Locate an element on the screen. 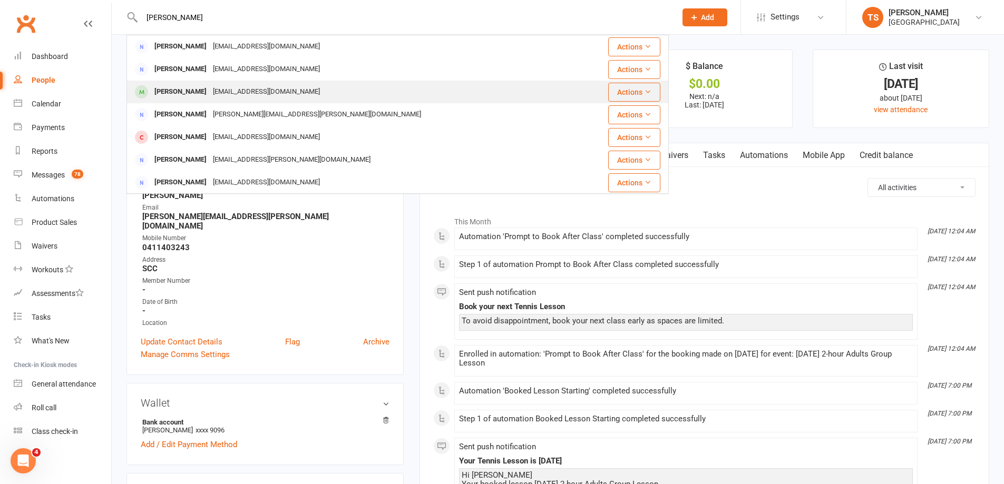  a: Dashboard is located at coordinates (62, 56).